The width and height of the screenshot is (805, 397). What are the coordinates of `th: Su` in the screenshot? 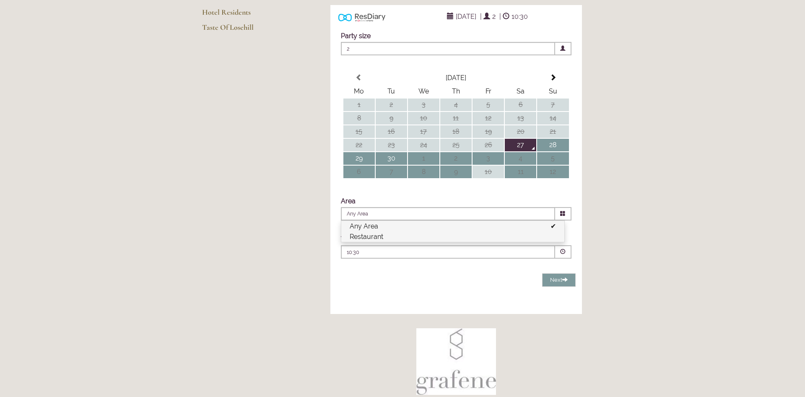 It's located at (553, 91).